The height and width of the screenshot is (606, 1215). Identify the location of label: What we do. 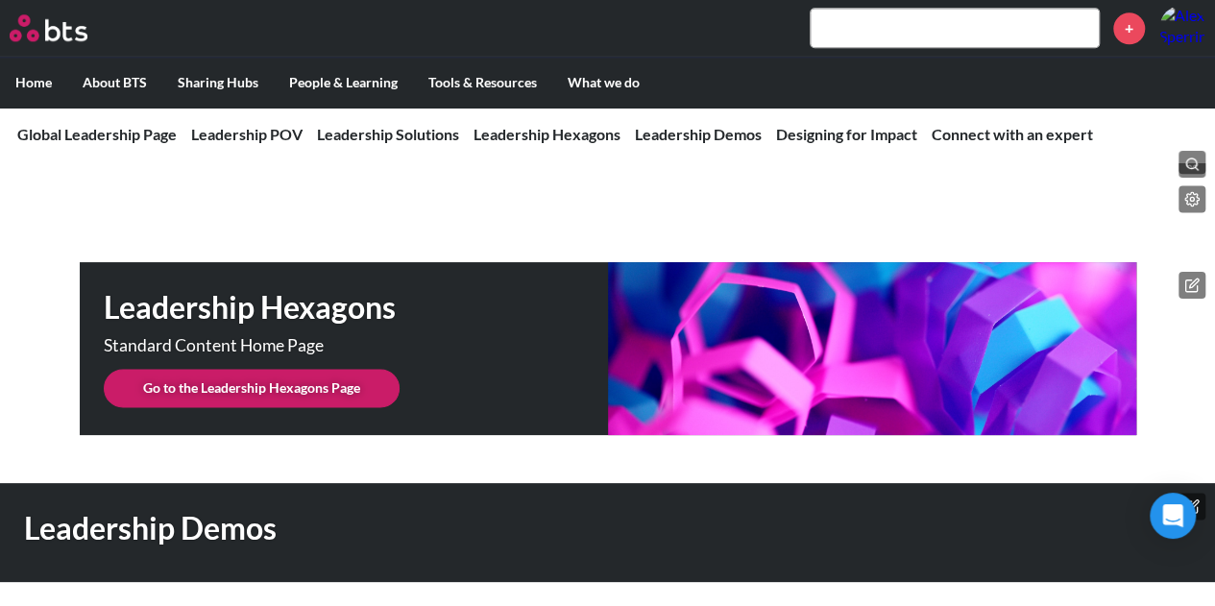
(603, 83).